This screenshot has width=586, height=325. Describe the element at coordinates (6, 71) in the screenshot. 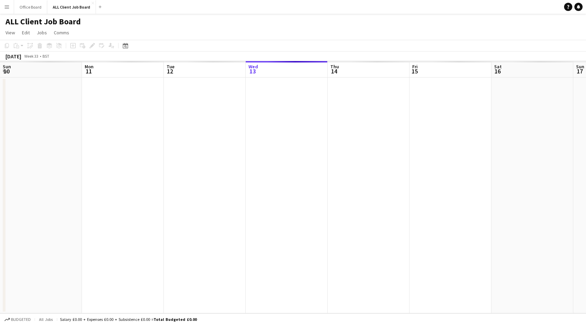

I see `span: 10` at that location.